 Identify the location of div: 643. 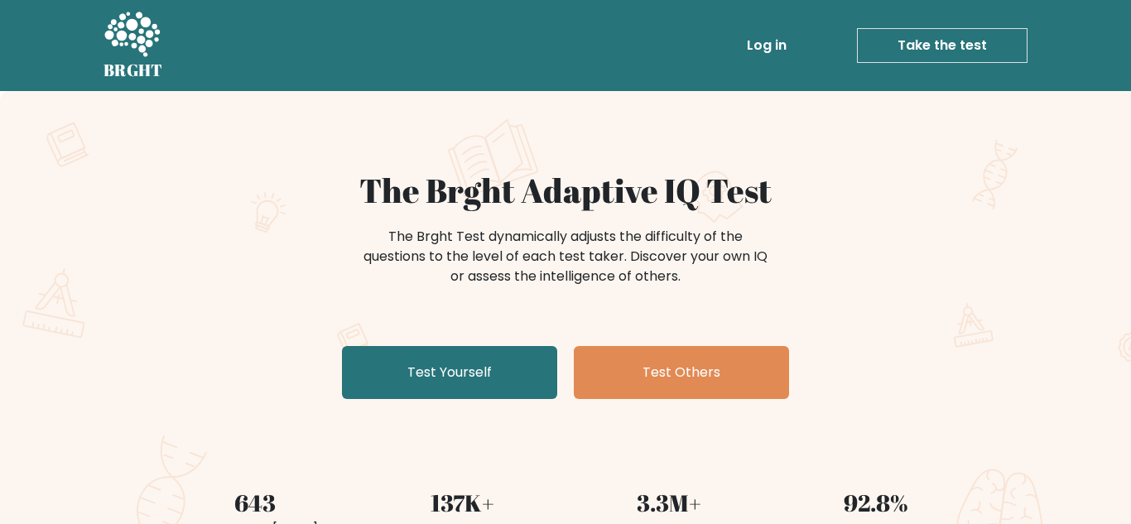
(255, 503).